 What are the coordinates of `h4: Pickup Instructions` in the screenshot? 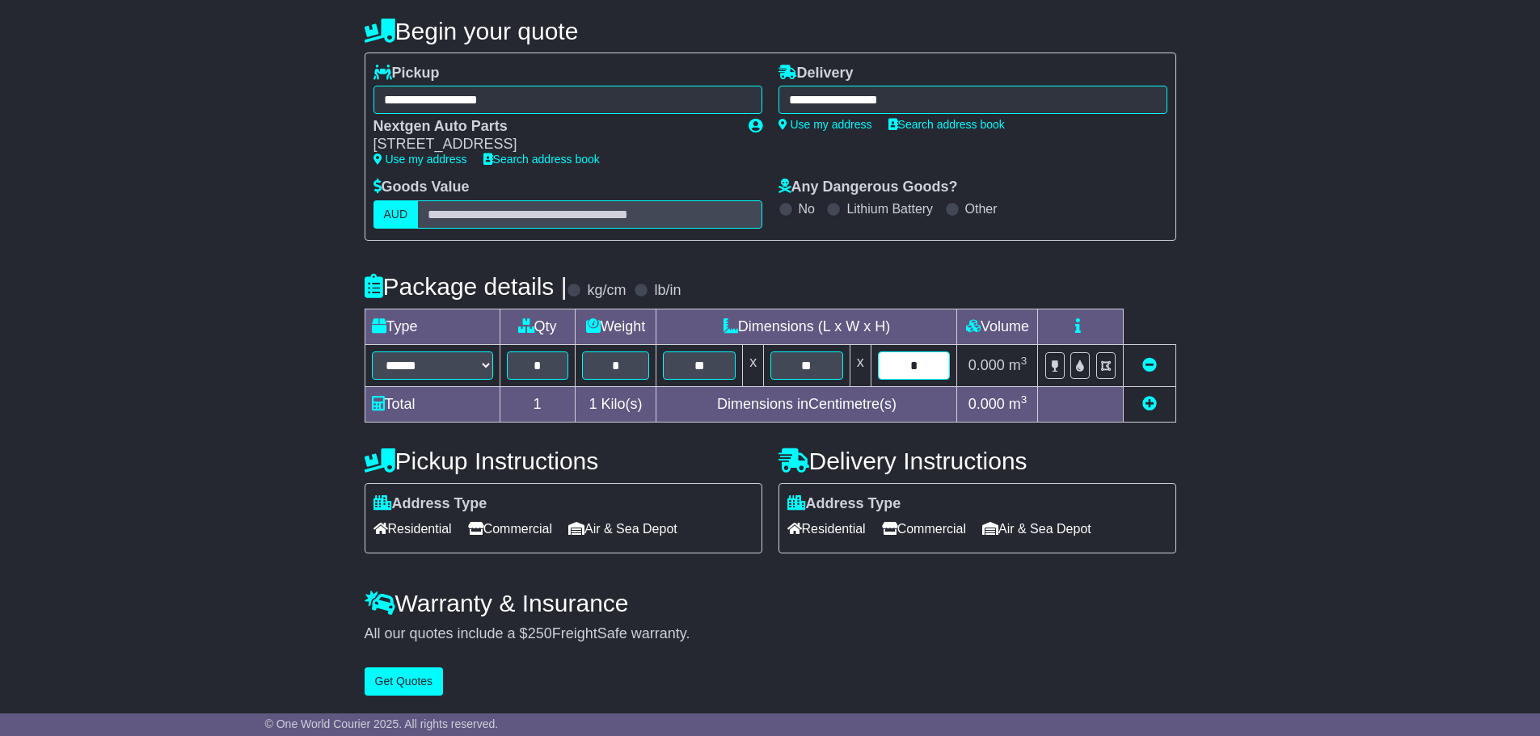 It's located at (563, 461).